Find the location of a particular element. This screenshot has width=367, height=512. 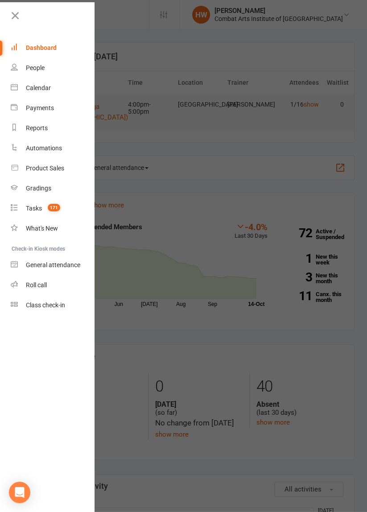

a: Payments is located at coordinates (53, 108).